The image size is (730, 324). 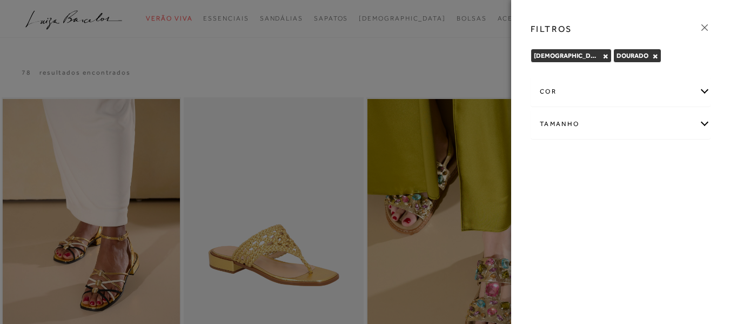 What do you see at coordinates (605, 56) in the screenshot?
I see `button: Rasteira Close` at bounding box center [605, 56].